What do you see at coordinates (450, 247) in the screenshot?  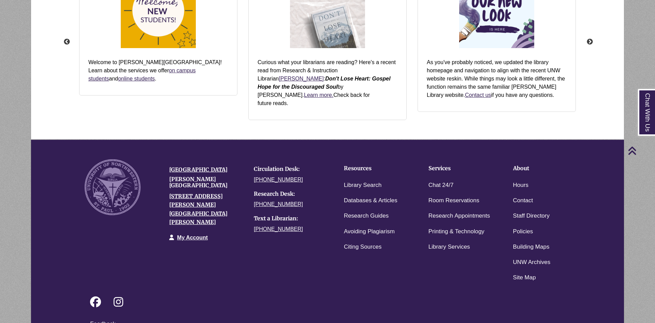 I see `a: Library Services` at bounding box center [450, 247].